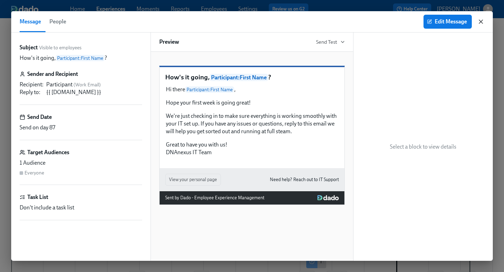  I want to click on div: Everyone, so click(34, 173).